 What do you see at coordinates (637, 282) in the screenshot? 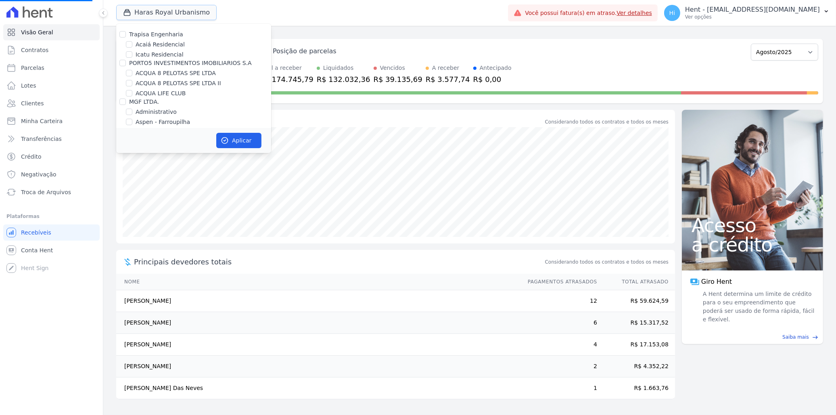
I see `th: Total Atrasado` at bounding box center [637, 282].